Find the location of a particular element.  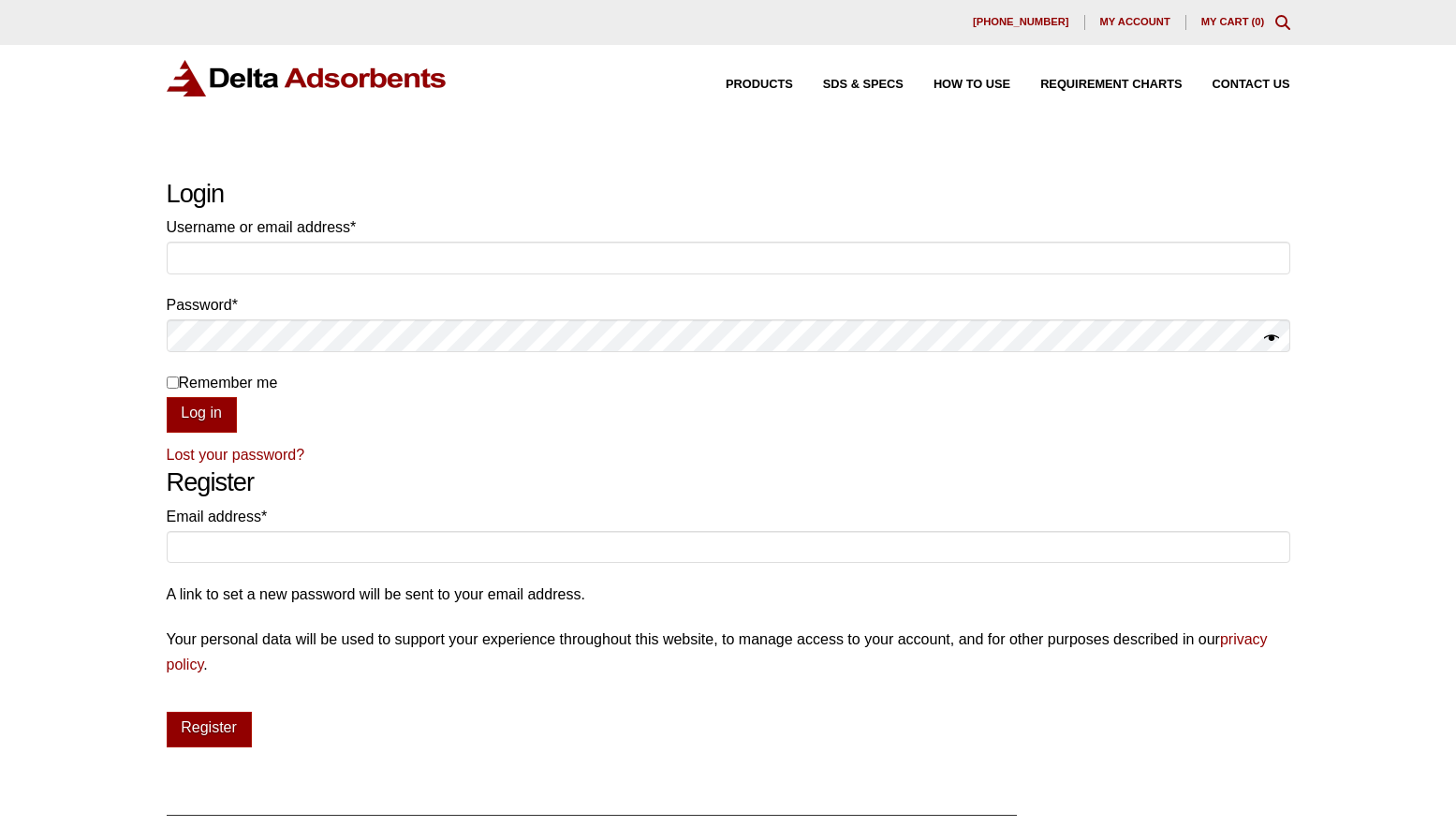

label: Username or email address is located at coordinates (729, 226).